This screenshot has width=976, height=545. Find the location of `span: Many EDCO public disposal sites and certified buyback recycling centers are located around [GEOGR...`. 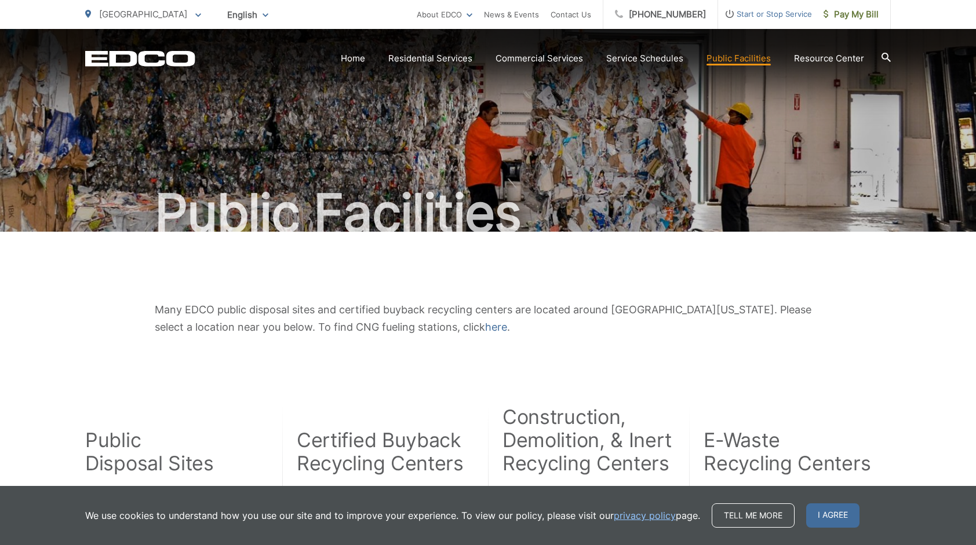

span: Many EDCO public disposal sites and certified buyback recycling centers are located around [GEOGR... is located at coordinates (483, 318).